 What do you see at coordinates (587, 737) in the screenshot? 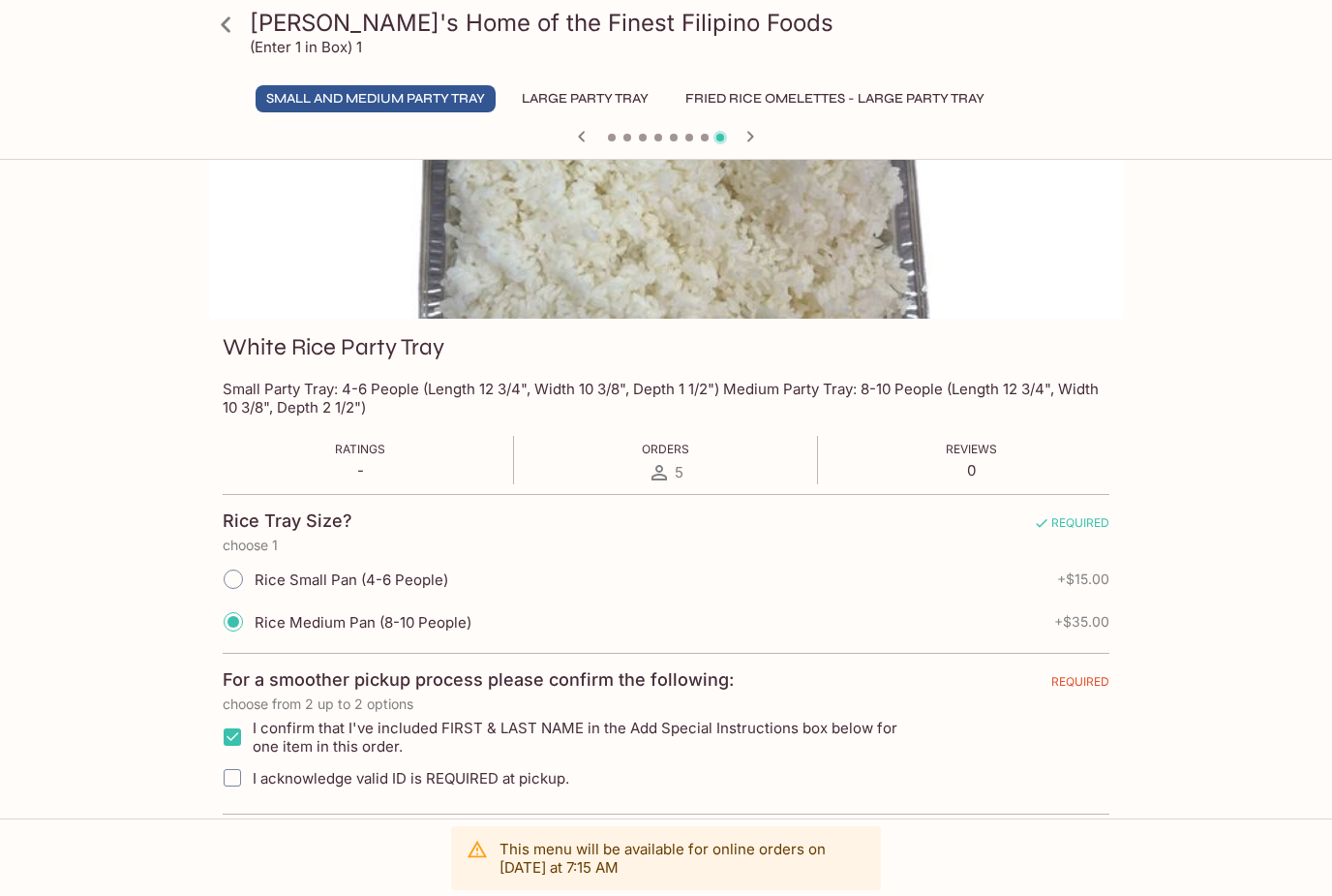
I see `span: I confirm that I've included FIRST & LAST NAME in the Add Special Instructions box below for one ...` at bounding box center [587, 737].